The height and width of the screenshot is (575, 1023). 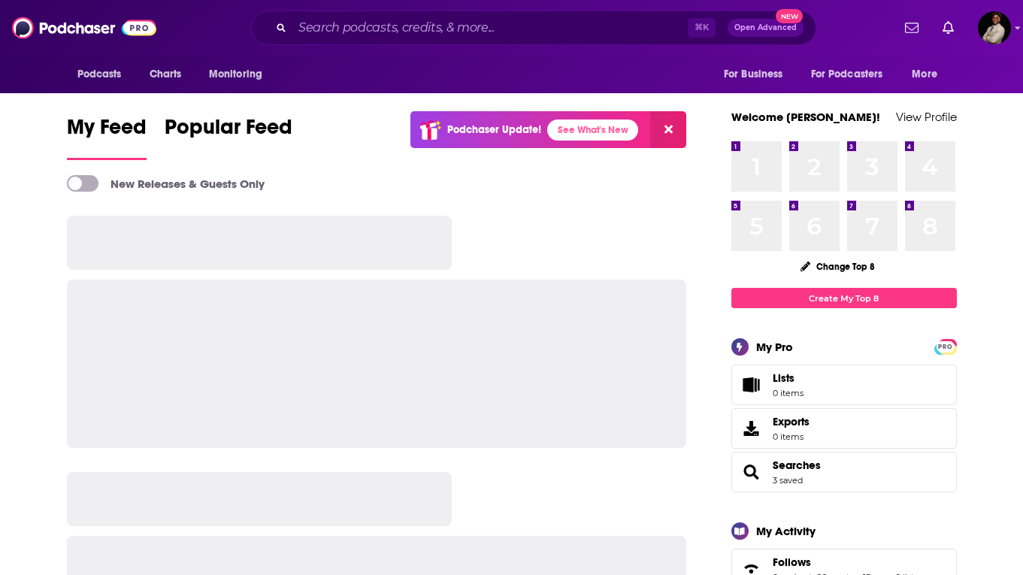 What do you see at coordinates (107, 137) in the screenshot?
I see `a: My Feed` at bounding box center [107, 137].